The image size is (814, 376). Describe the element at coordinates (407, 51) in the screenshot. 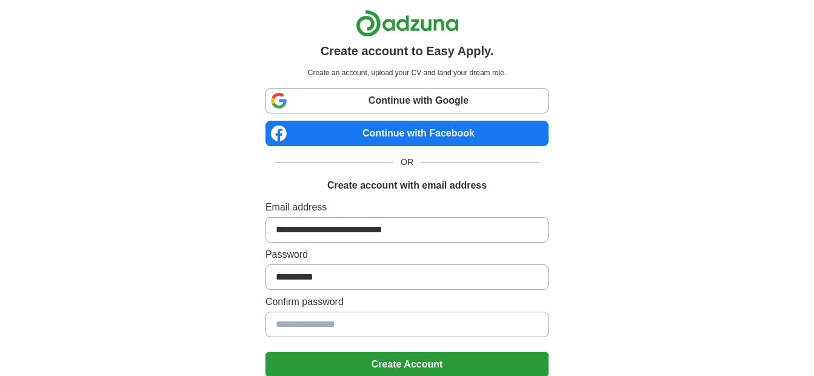

I see `h1: Create account to Easy Apply.` at that location.